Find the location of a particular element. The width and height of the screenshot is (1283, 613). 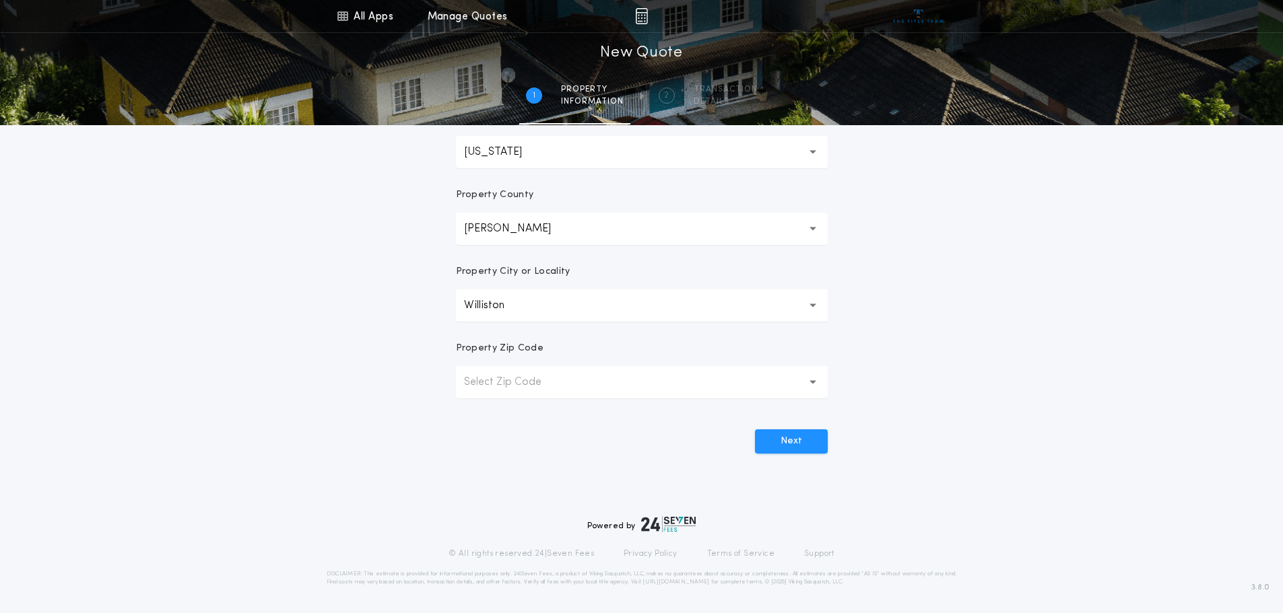

p: DISCLAIMER: This estimate is provided for informational purposes only. 24|Seven Fees, a product o... is located at coordinates (642, 578).